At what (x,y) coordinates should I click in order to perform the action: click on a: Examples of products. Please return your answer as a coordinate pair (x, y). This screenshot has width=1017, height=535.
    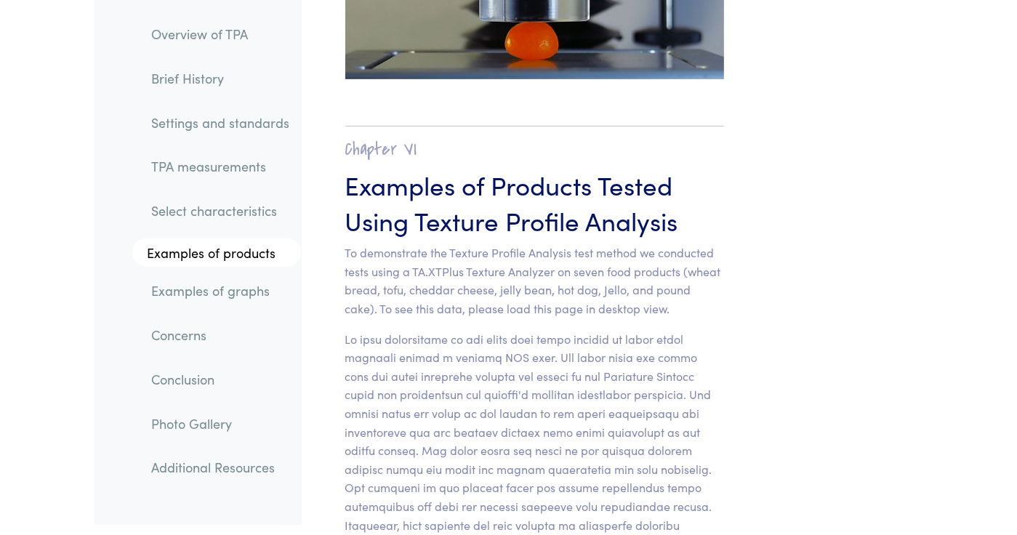
    Looking at the image, I should click on (217, 253).